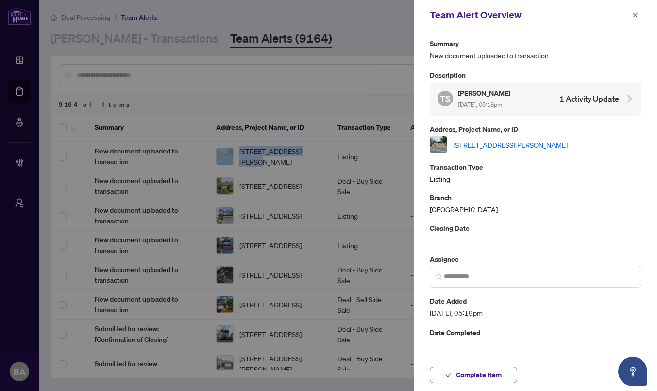 This screenshot has width=657, height=391. What do you see at coordinates (439, 145) in the screenshot?
I see `img: thumbnail-img` at bounding box center [439, 145].